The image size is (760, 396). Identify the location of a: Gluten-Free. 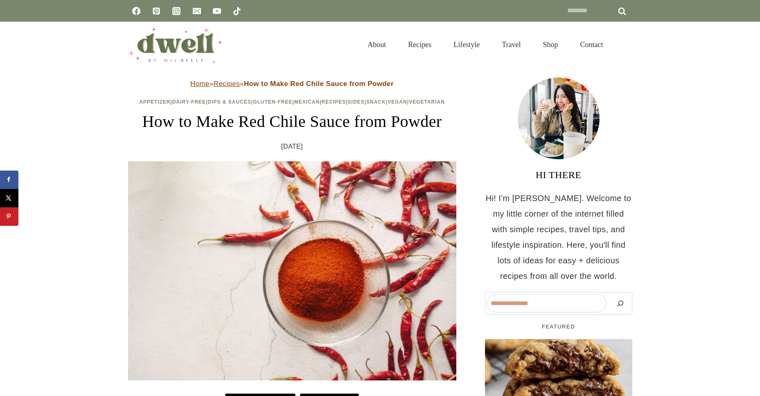
(273, 102).